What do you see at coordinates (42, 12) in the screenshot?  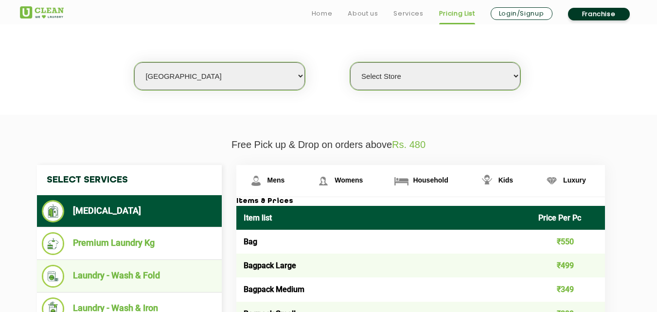 I see `img: UClean Laundry and Dry Cleaning` at bounding box center [42, 12].